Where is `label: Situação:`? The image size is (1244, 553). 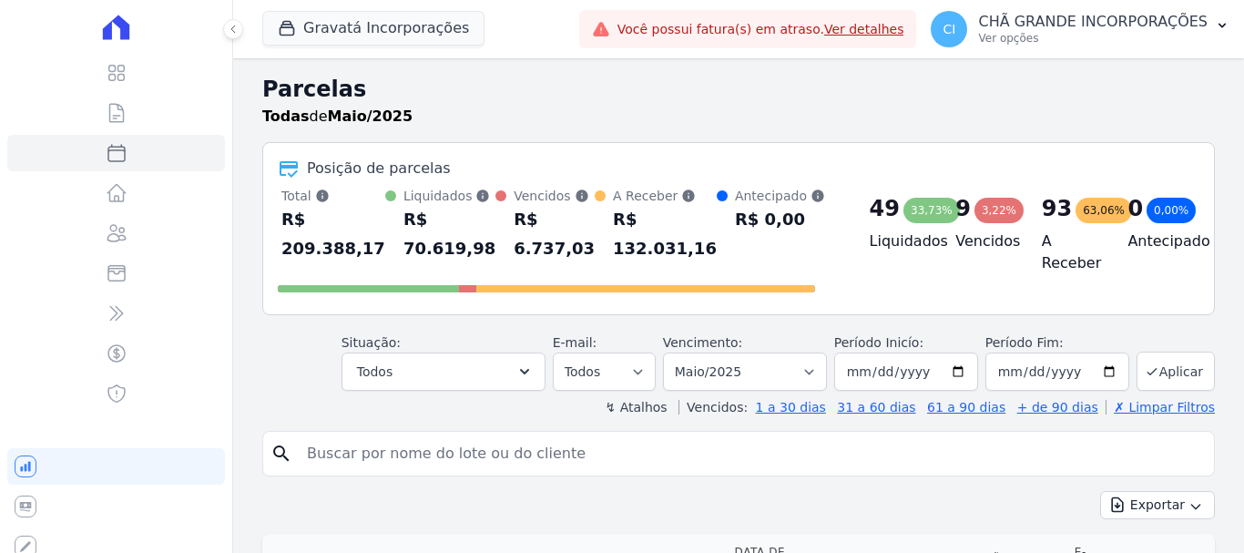 label: Situação: is located at coordinates (371, 342).